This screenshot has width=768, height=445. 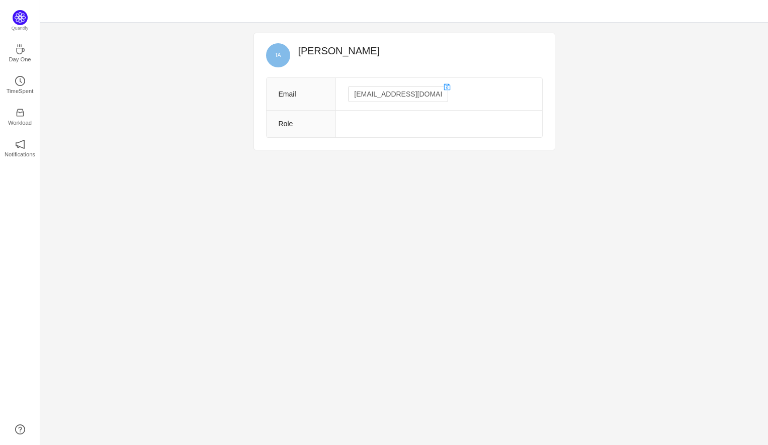 I want to click on p: Workload, so click(x=20, y=123).